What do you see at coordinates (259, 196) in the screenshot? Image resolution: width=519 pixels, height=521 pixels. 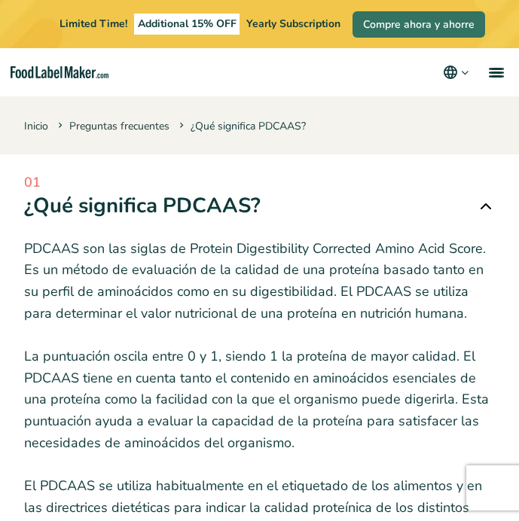 I see `a: 01 ¿Qué significa PDCAAS?` at bounding box center [259, 196].